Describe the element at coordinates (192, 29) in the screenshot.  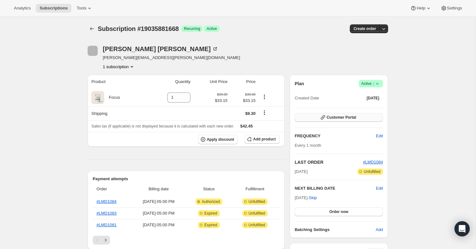
I see `span: Recurring` at that location.